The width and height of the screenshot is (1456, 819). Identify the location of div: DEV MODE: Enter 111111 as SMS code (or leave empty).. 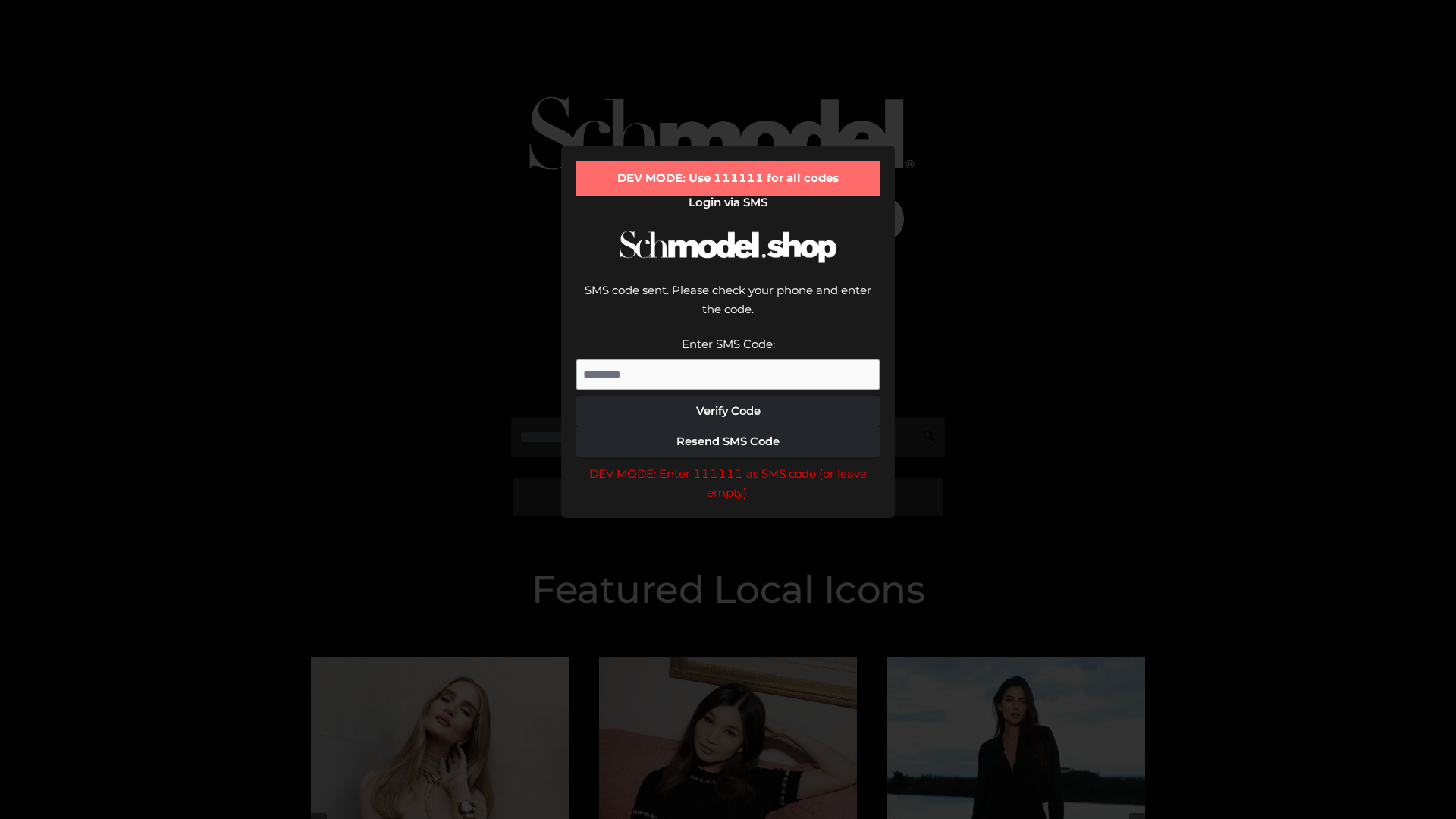
(728, 483).